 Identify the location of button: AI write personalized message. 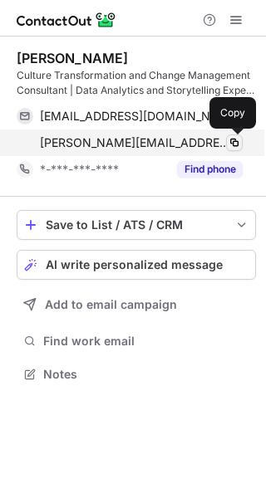
(136, 265).